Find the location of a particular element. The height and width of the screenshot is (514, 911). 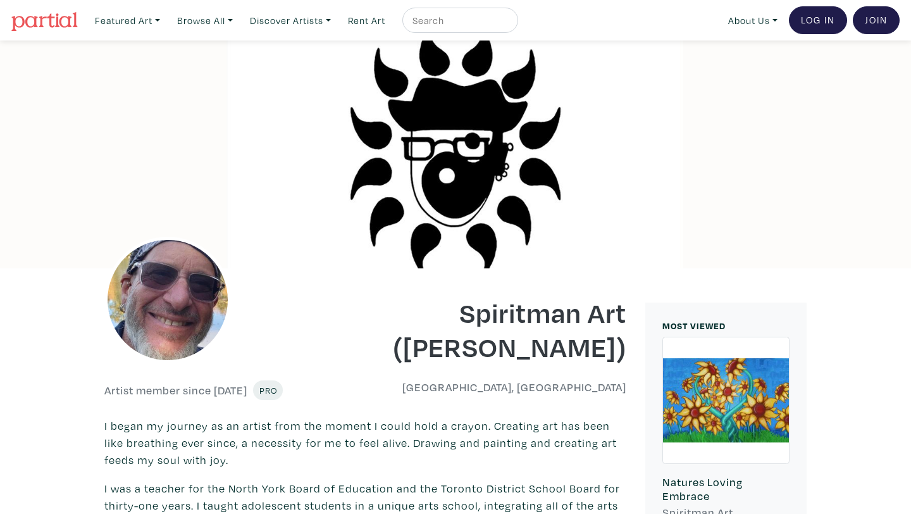

a: Rent Art is located at coordinates (366, 20).